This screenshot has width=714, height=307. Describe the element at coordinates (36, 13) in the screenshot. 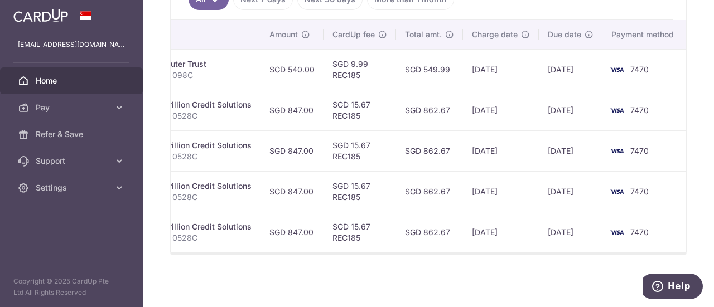

I see `span: Help` at that location.